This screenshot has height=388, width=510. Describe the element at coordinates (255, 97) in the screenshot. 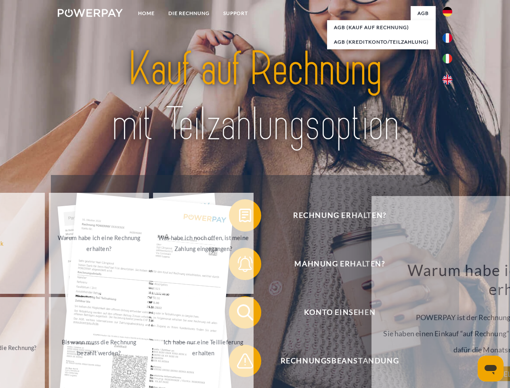

I see `img: title-powerpay_de.svg` at that location.